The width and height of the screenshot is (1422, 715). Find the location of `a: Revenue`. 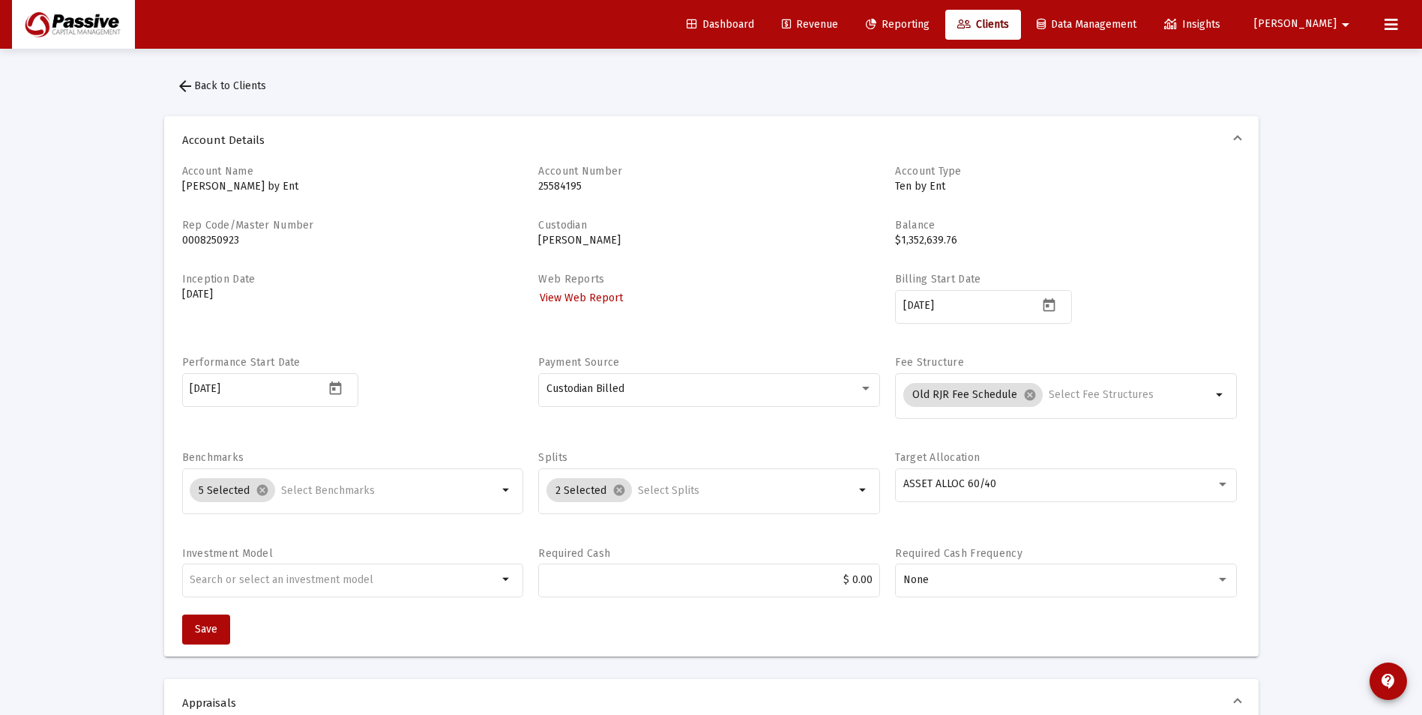

a: Revenue is located at coordinates (809, 25).